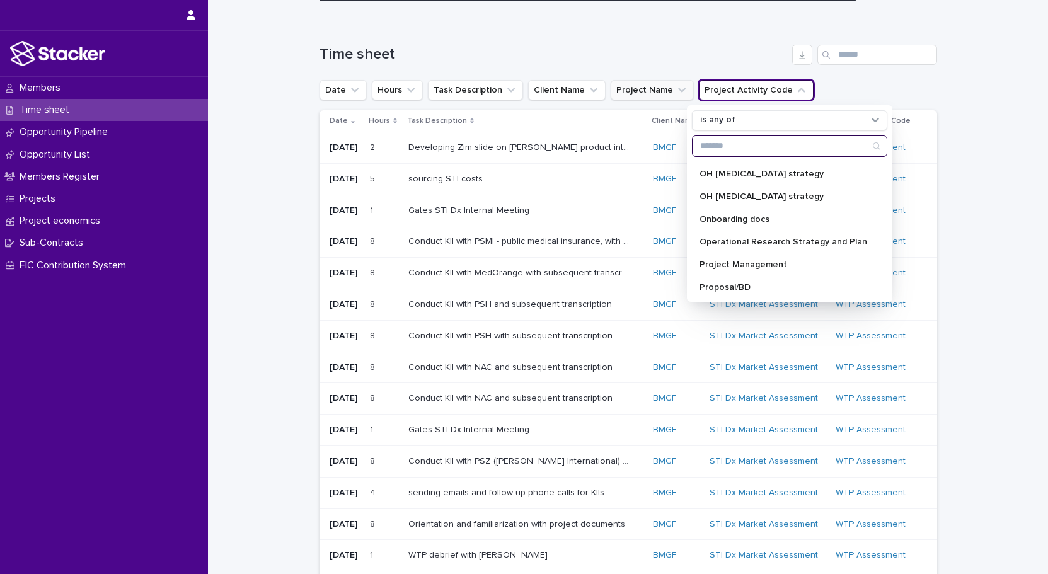 Image resolution: width=1048 pixels, height=574 pixels. I want to click on p: 2, so click(374, 146).